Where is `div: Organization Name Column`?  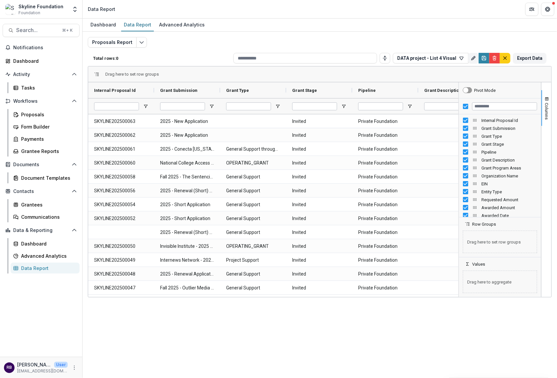
div: Organization Name Column is located at coordinates (500, 176).